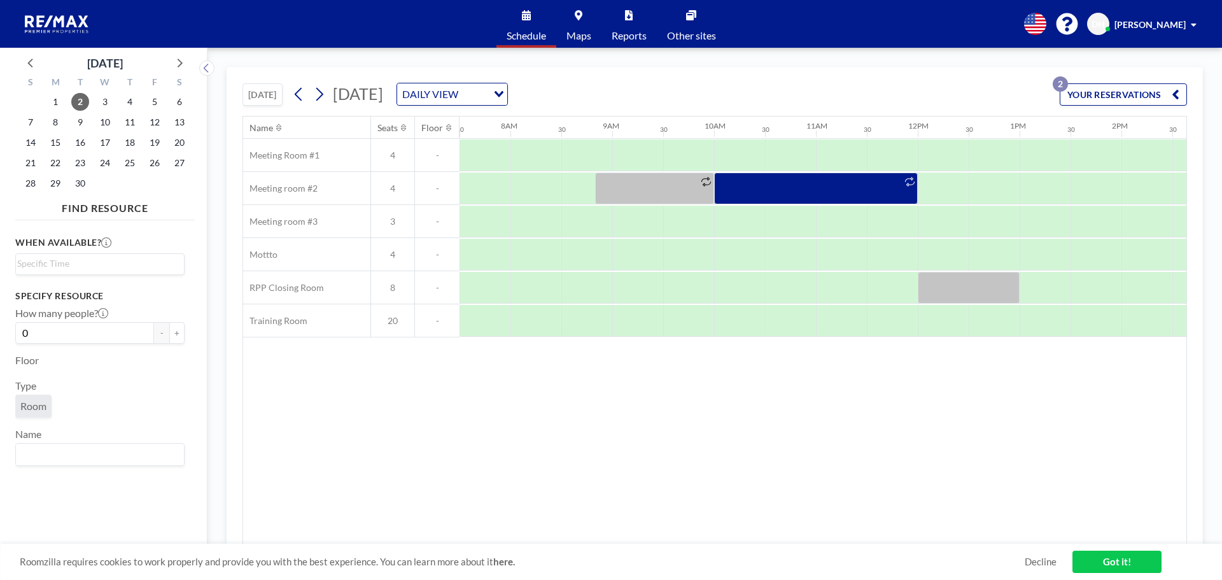 The height and width of the screenshot is (580, 1222). Describe the element at coordinates (154, 83) in the screenshot. I see `div: F` at that location.